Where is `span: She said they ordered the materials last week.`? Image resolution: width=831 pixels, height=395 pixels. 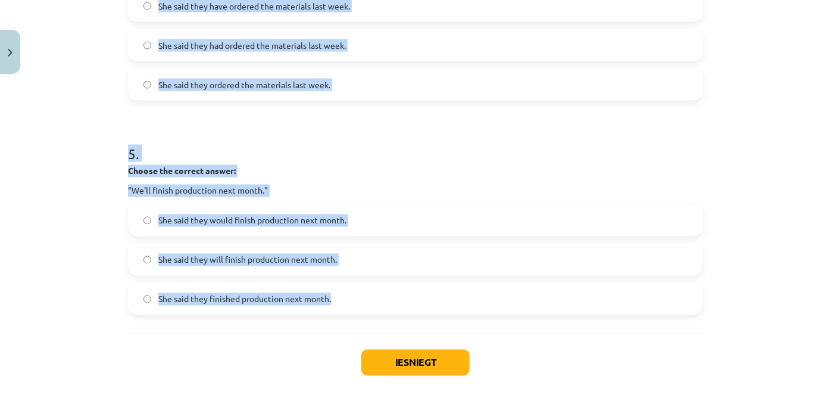 span: She said they ordered the materials last week. is located at coordinates (244, 85).